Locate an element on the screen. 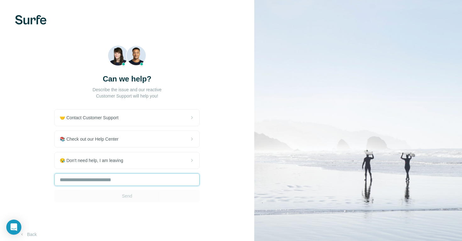 Image resolution: width=462 pixels, height=241 pixels. p: Customer Support will help you! is located at coordinates (127, 96).